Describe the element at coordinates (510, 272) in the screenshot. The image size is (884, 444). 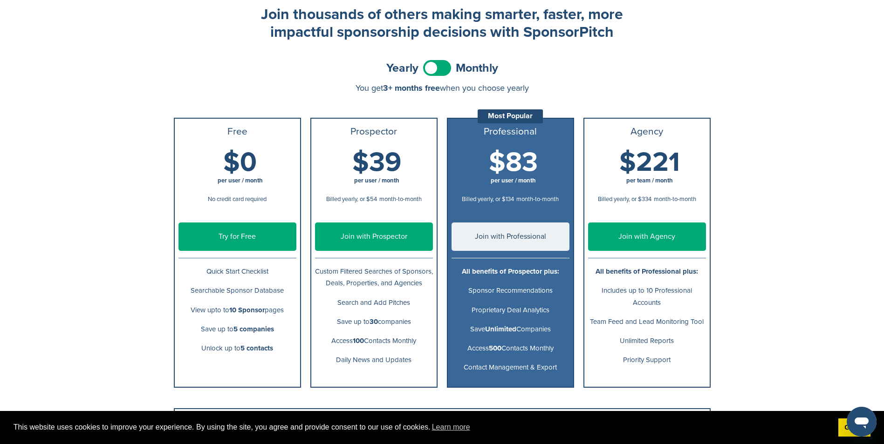
I see `b: All benefits of Prospector plus:` at that location.